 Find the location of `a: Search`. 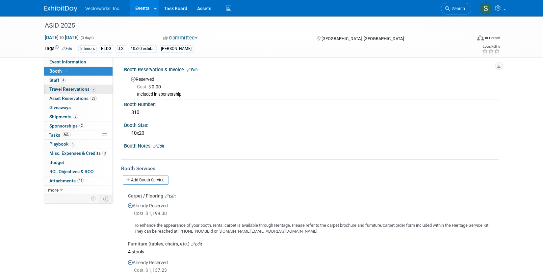

a: Search is located at coordinates (456, 9).